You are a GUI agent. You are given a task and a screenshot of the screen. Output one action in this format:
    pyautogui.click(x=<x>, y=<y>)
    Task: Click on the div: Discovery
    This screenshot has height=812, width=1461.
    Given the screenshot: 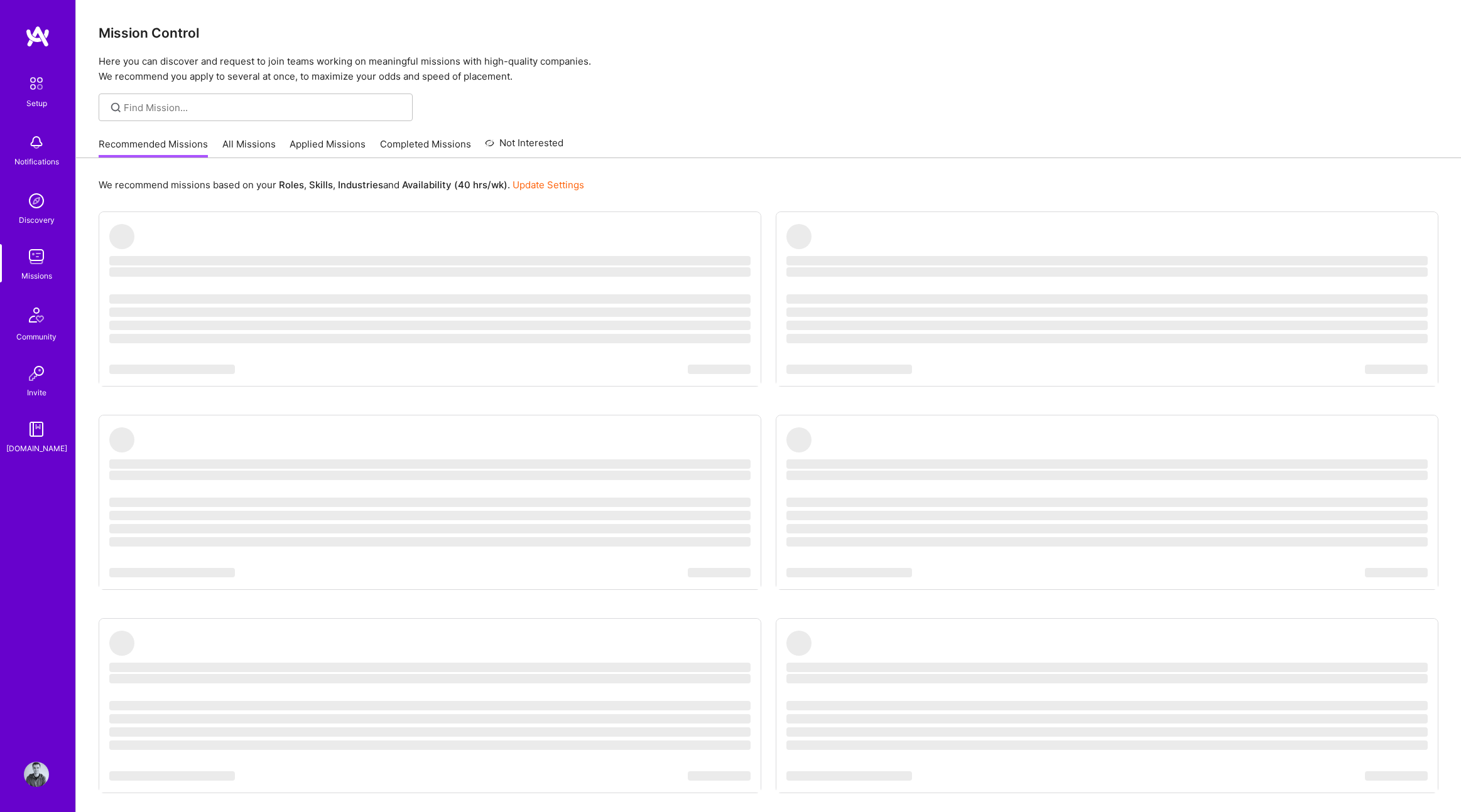 What is the action you would take?
    pyautogui.click(x=37, y=219)
    